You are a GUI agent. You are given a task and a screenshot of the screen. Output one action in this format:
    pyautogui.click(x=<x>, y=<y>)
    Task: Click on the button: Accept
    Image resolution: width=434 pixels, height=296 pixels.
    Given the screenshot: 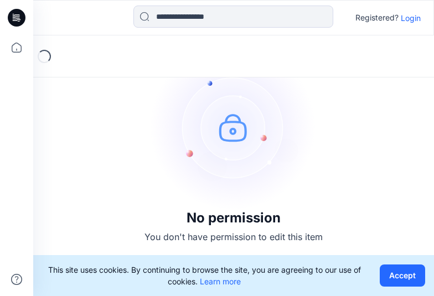 What is the action you would take?
    pyautogui.click(x=402, y=276)
    